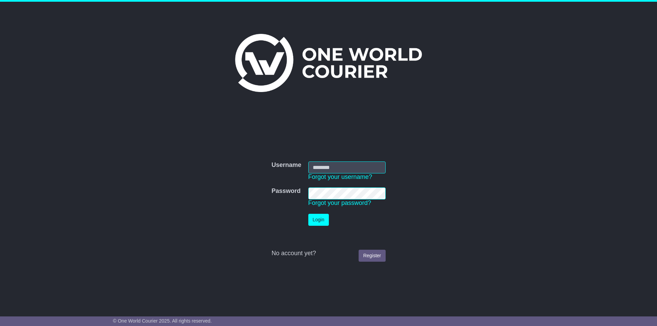 The width and height of the screenshot is (657, 326). What do you see at coordinates (340, 203) in the screenshot?
I see `a: Forgot your password?` at bounding box center [340, 203].